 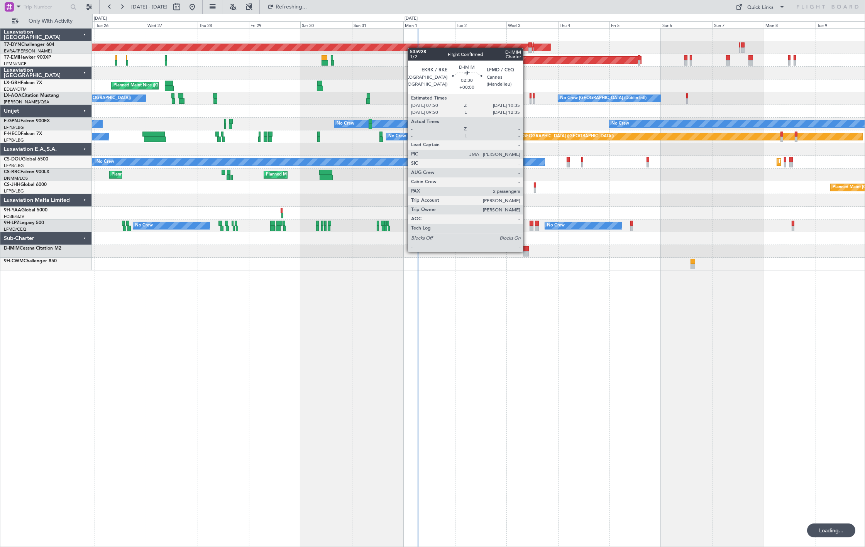 What do you see at coordinates (30, 261) in the screenshot?
I see `a: 9H-CWMChallenger 850` at bounding box center [30, 261].